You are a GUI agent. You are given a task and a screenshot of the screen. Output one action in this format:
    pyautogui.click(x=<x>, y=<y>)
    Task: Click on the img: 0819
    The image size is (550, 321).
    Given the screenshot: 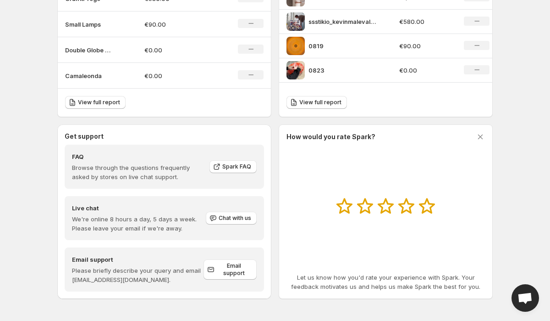 What is the action you would take?
    pyautogui.click(x=296, y=46)
    